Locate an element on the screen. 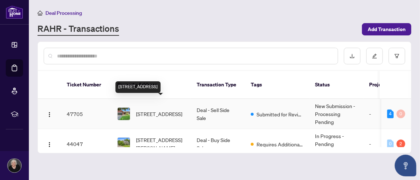  button: Open asap is located at coordinates (405, 165).